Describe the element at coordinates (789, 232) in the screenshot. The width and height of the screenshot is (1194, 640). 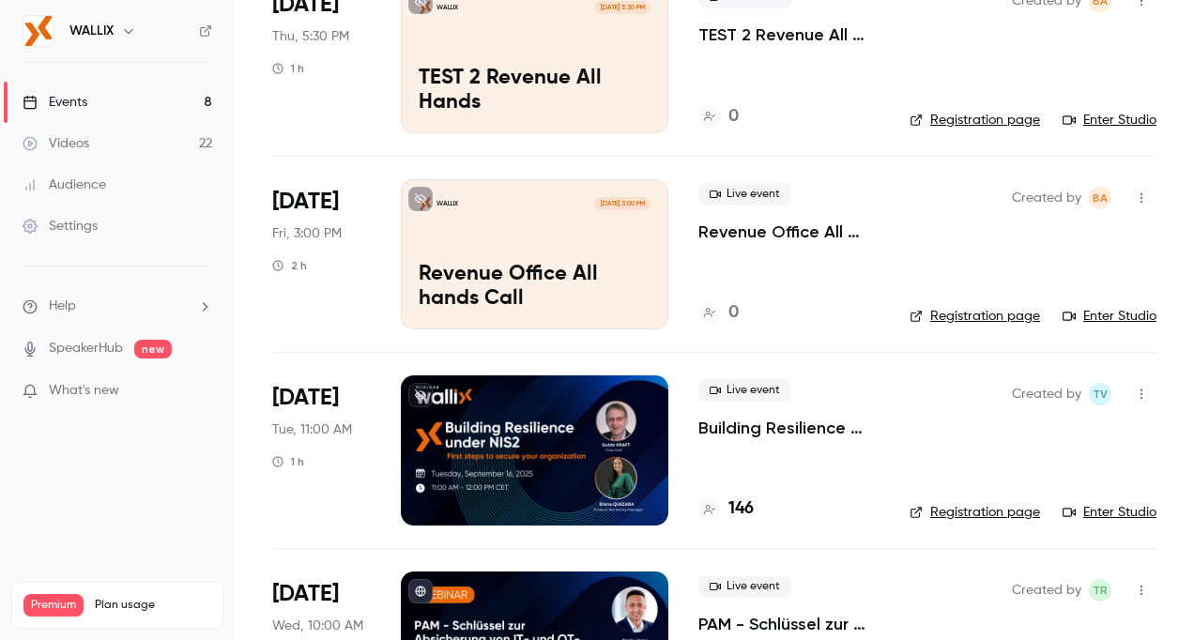
I see `a: Revenue Office All hands Call` at that location.